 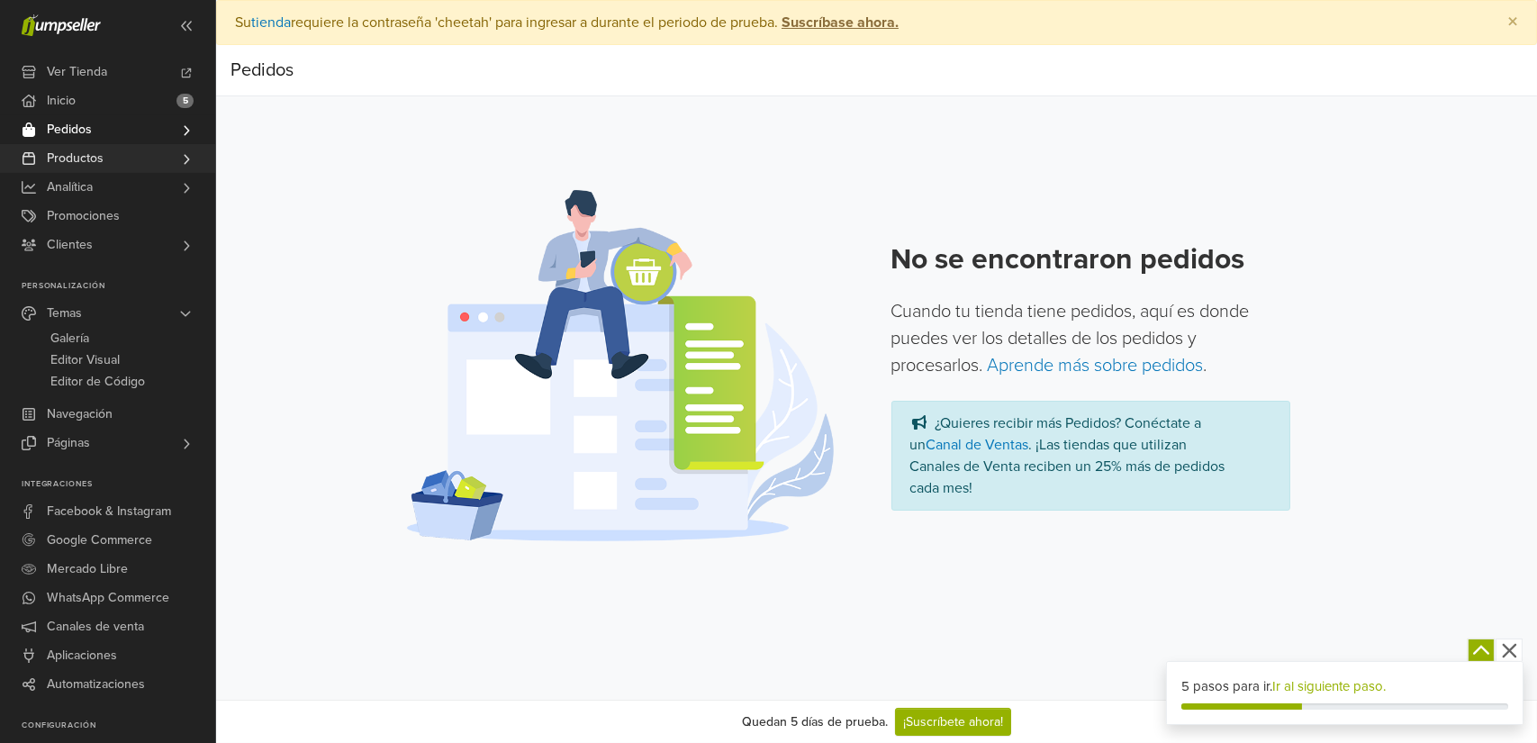 What do you see at coordinates (1513, 23) in the screenshot?
I see `button: Close` at bounding box center [1513, 23].